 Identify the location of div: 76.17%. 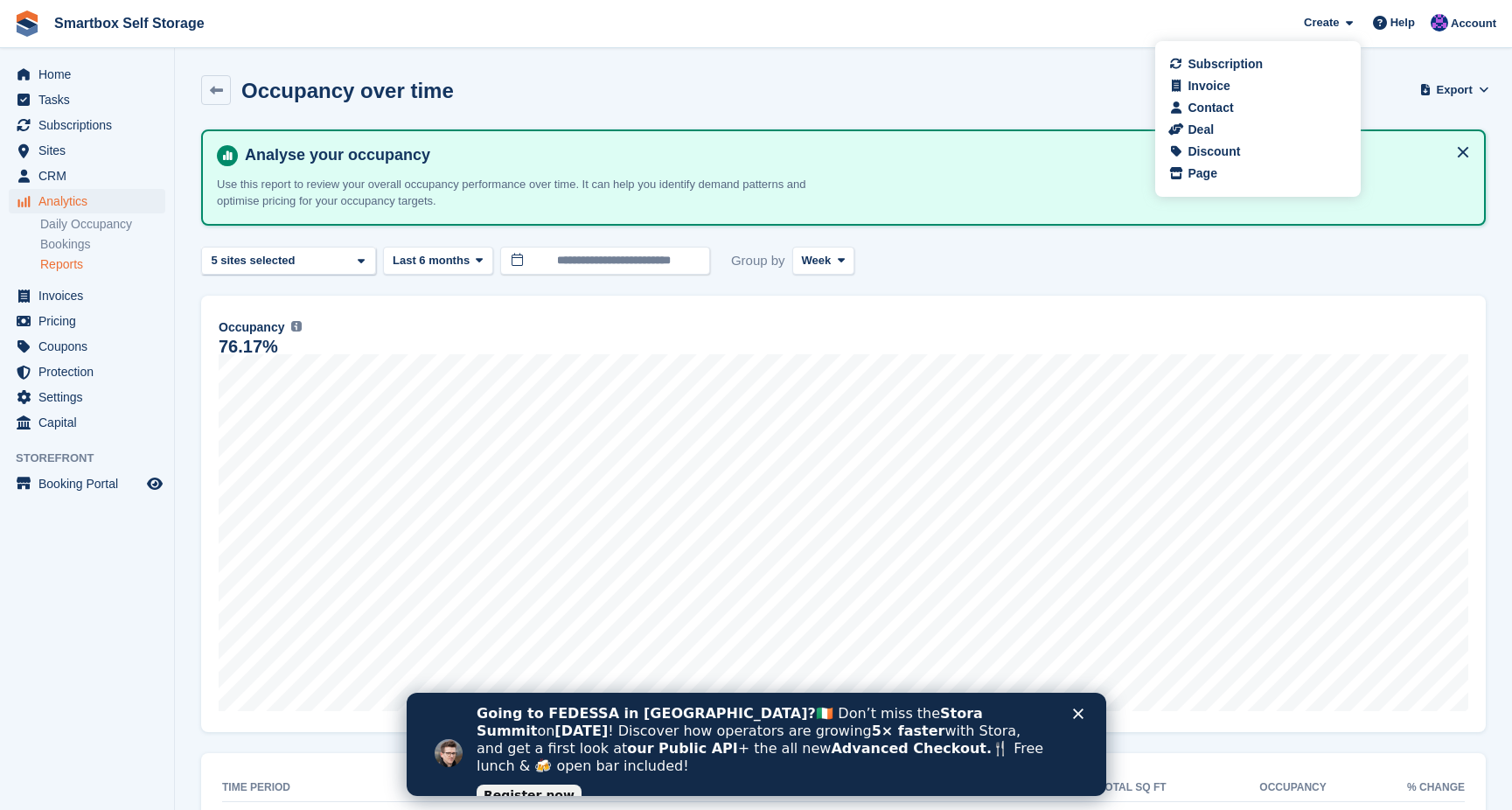
(249, 346).